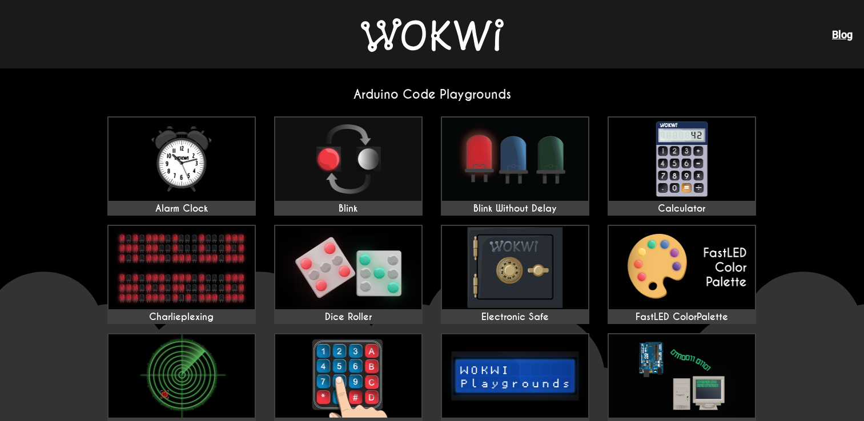 The height and width of the screenshot is (421, 864). Describe the element at coordinates (432, 35) in the screenshot. I see `img: Wokwi` at that location.